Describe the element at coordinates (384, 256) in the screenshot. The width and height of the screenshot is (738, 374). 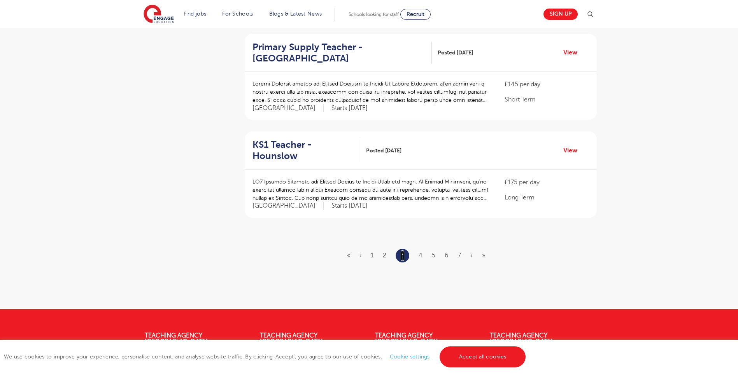
I see `a: 2` at that location.